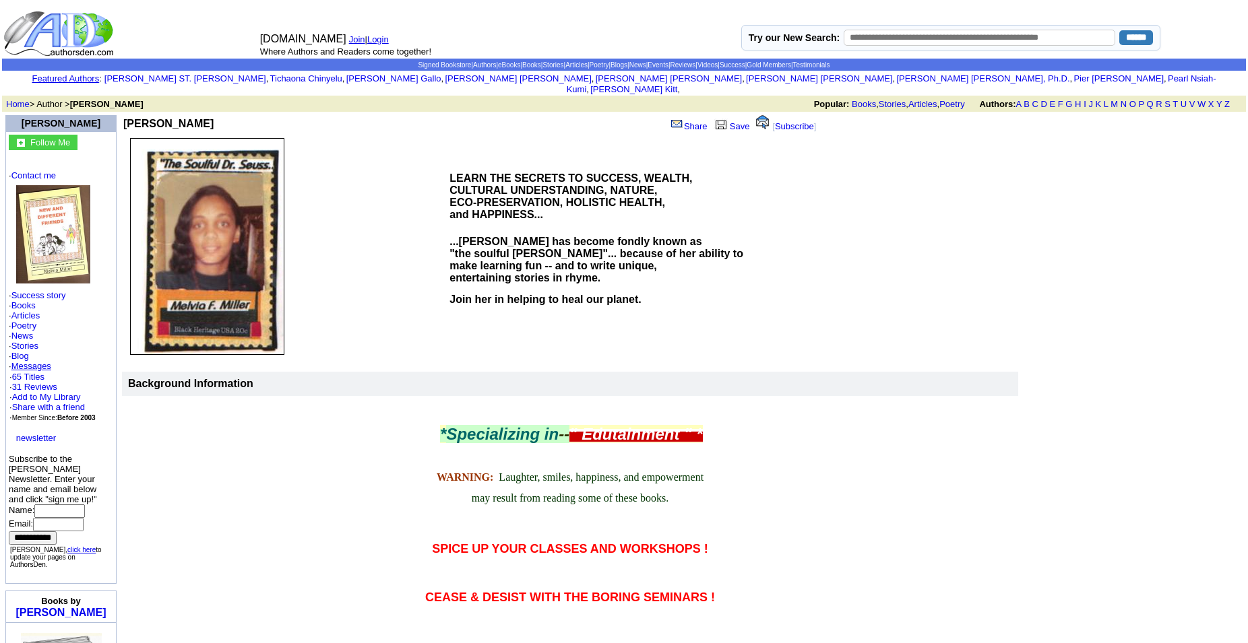  Describe the element at coordinates (1132, 104) in the screenshot. I see `a: O` at that location.